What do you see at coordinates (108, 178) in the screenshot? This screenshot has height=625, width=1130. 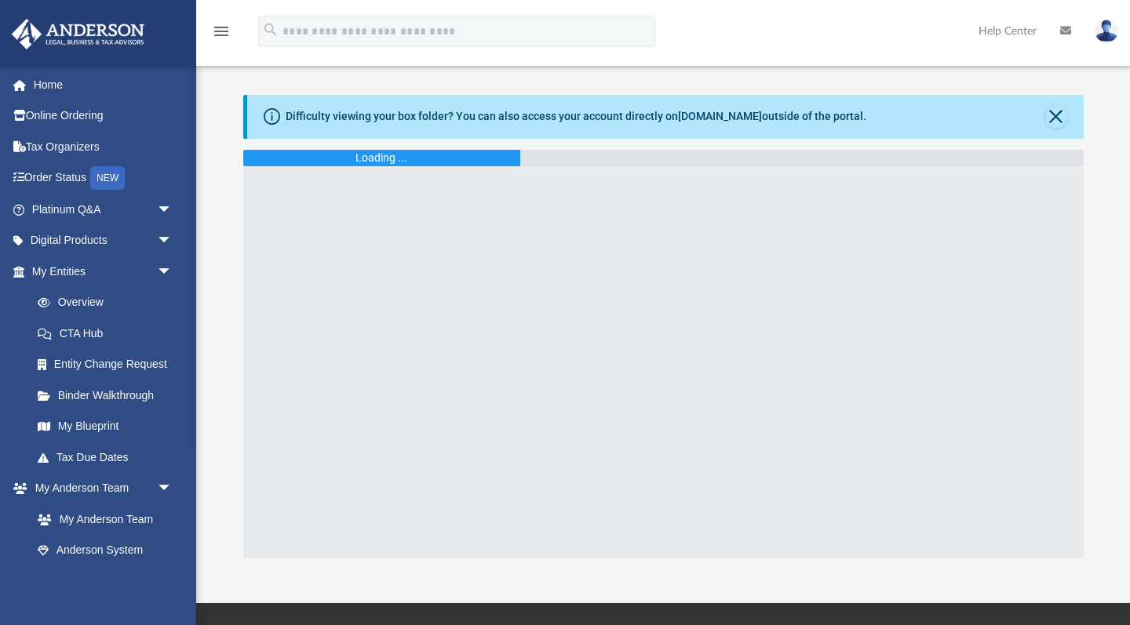 I see `div: NEW` at bounding box center [108, 178].